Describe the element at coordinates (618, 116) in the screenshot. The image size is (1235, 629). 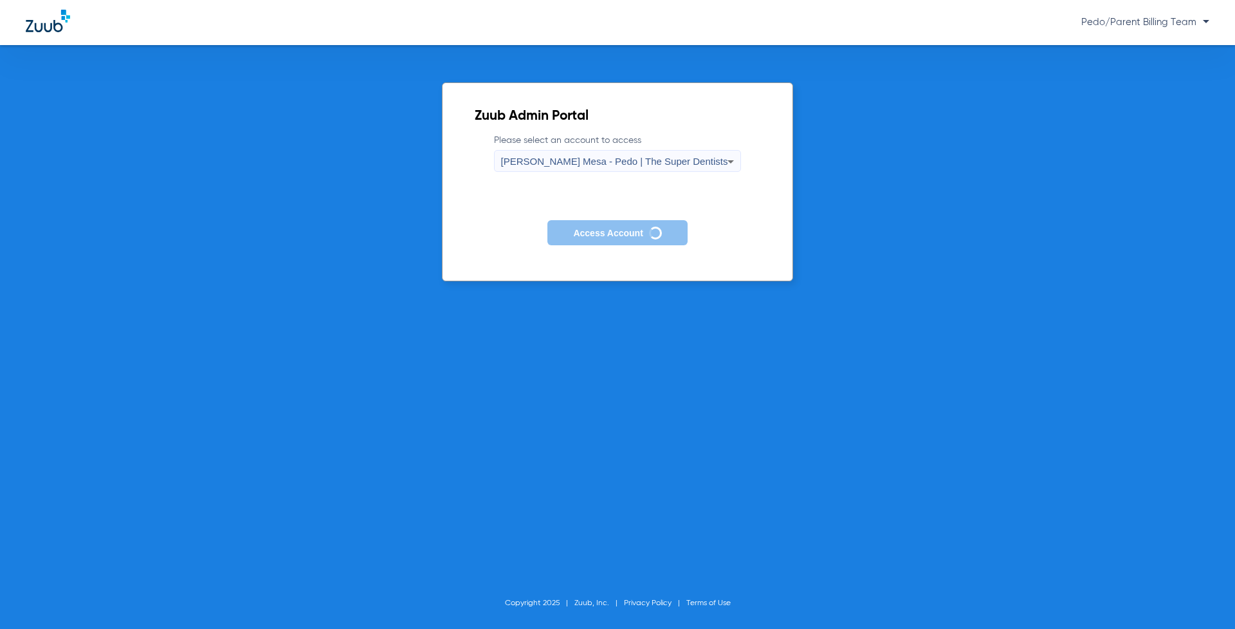
I see `h2: Zuub Admin Portal` at that location.